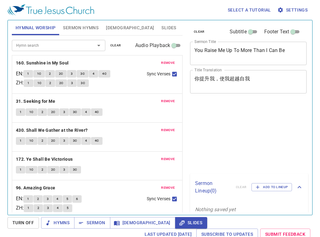  Describe the element at coordinates (249, 187) in the screenshot. I see `div: Sermon Lineup(0)clearAdd to Lineup` at that location.